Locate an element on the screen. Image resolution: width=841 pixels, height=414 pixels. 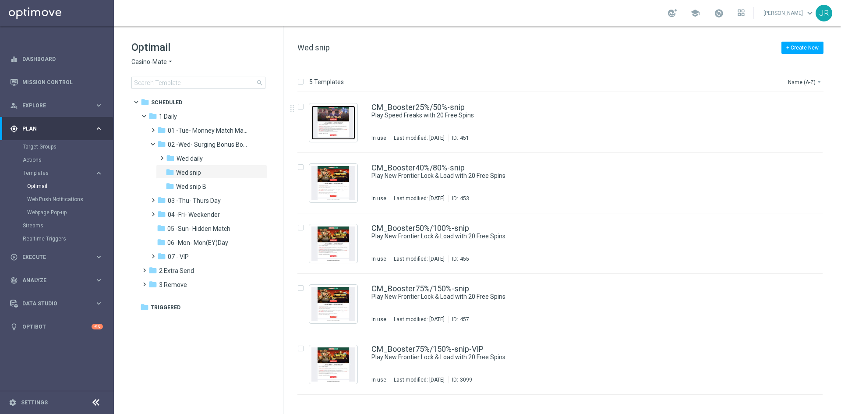
i: lightbulb is located at coordinates (14, 327).